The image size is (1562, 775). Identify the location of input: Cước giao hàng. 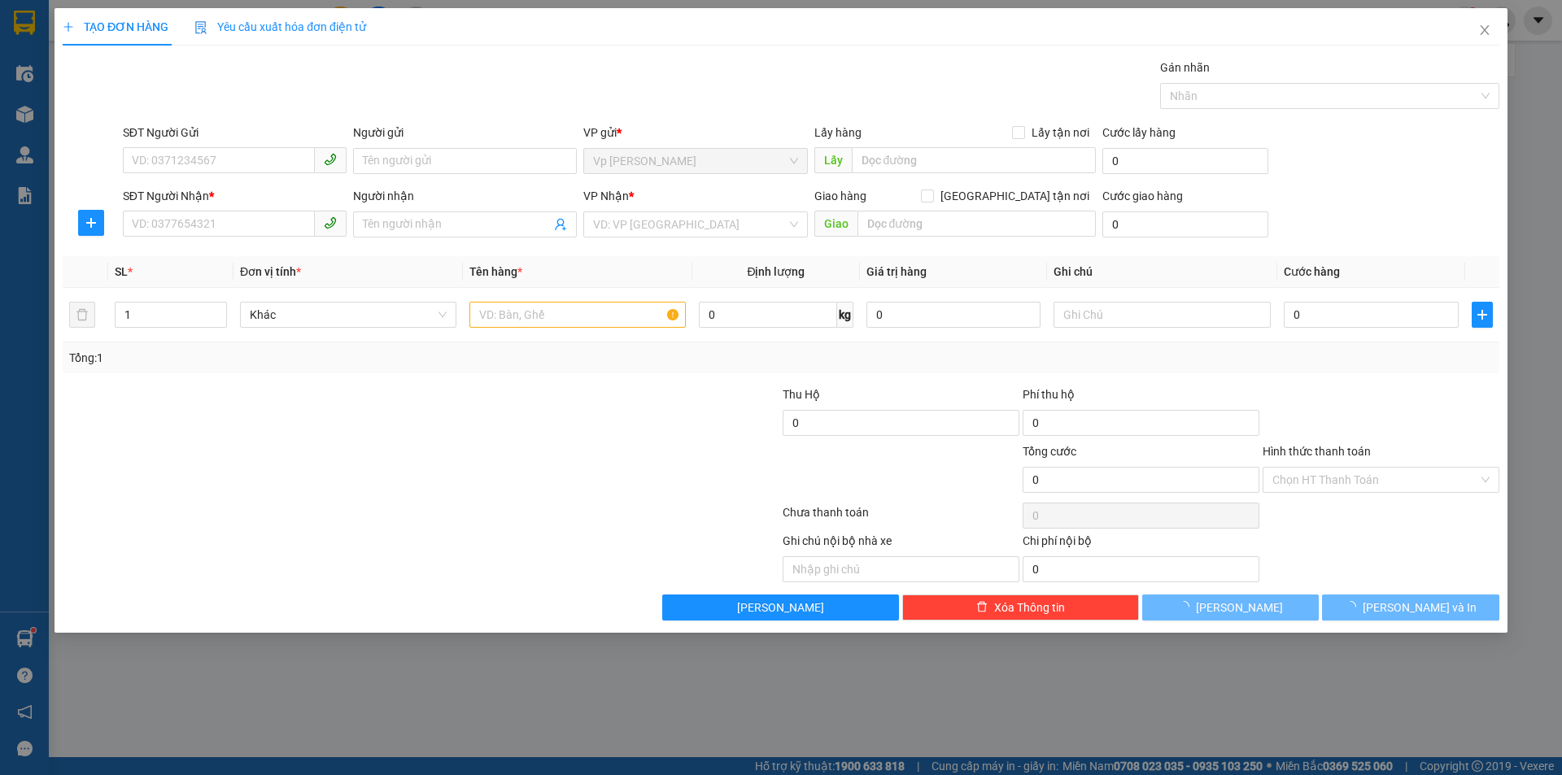
(1186, 225).